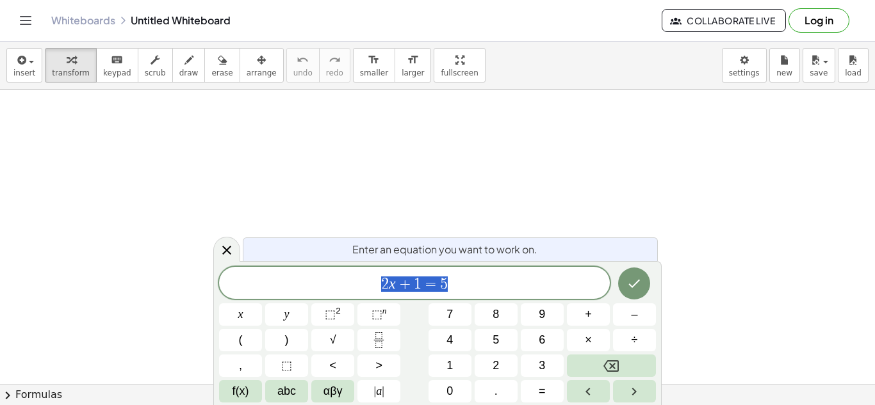 Image resolution: width=875 pixels, height=405 pixels. I want to click on button: Plus, so click(588, 314).